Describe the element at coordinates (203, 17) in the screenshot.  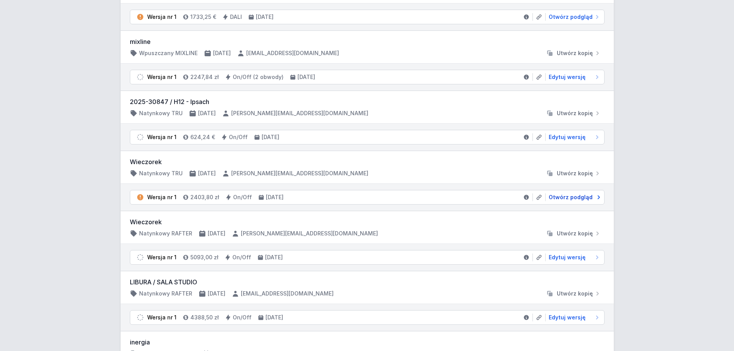
I see `h4: 1733,25 €` at that location.